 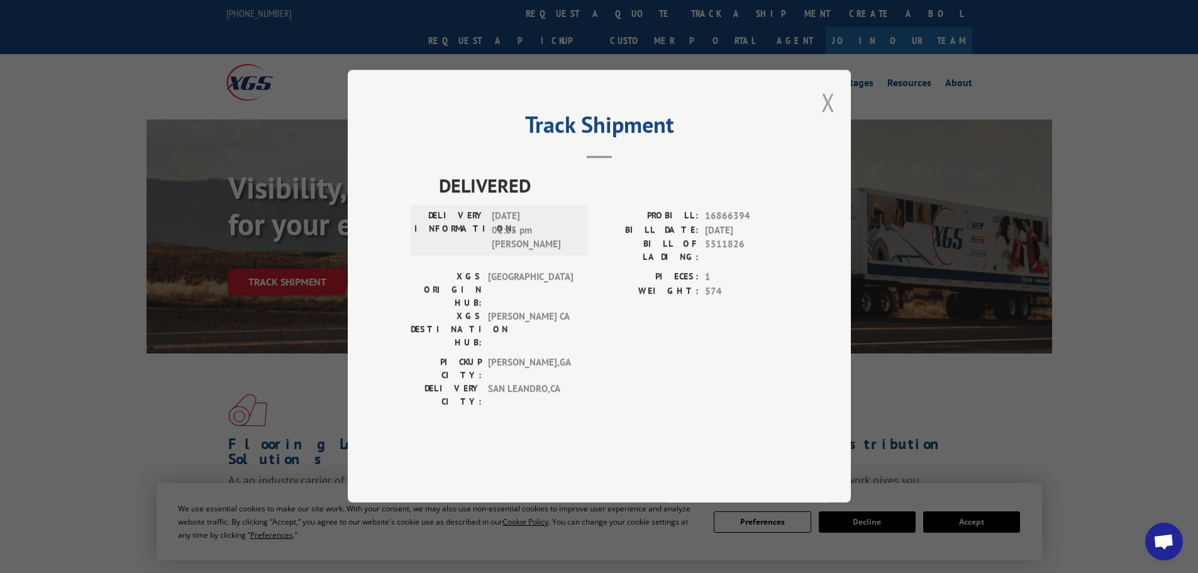 What do you see at coordinates (450, 231) in the screenshot?
I see `label: DELIVERY INFORMATION:` at bounding box center [450, 231].